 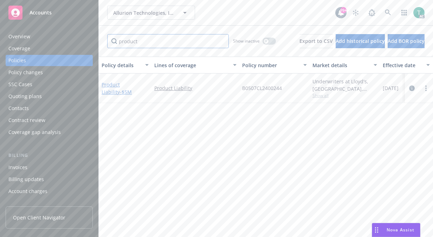 I want to click on div: Policies, so click(x=17, y=60).